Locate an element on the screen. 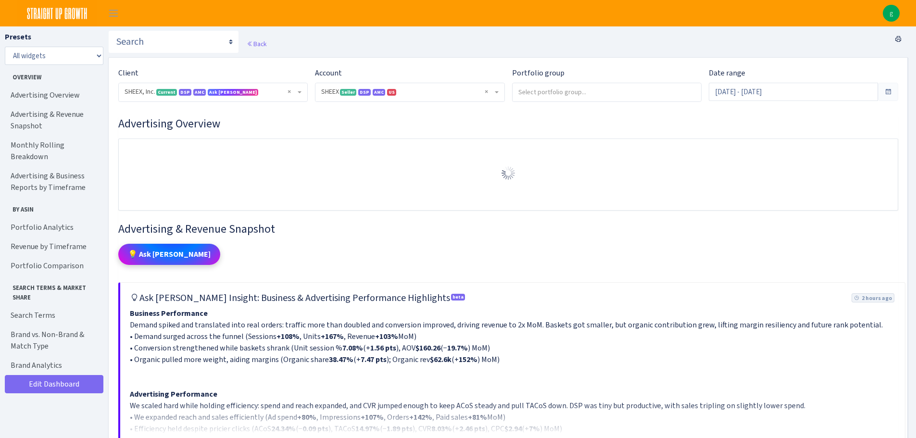  a: Search Terms is located at coordinates (53, 315).